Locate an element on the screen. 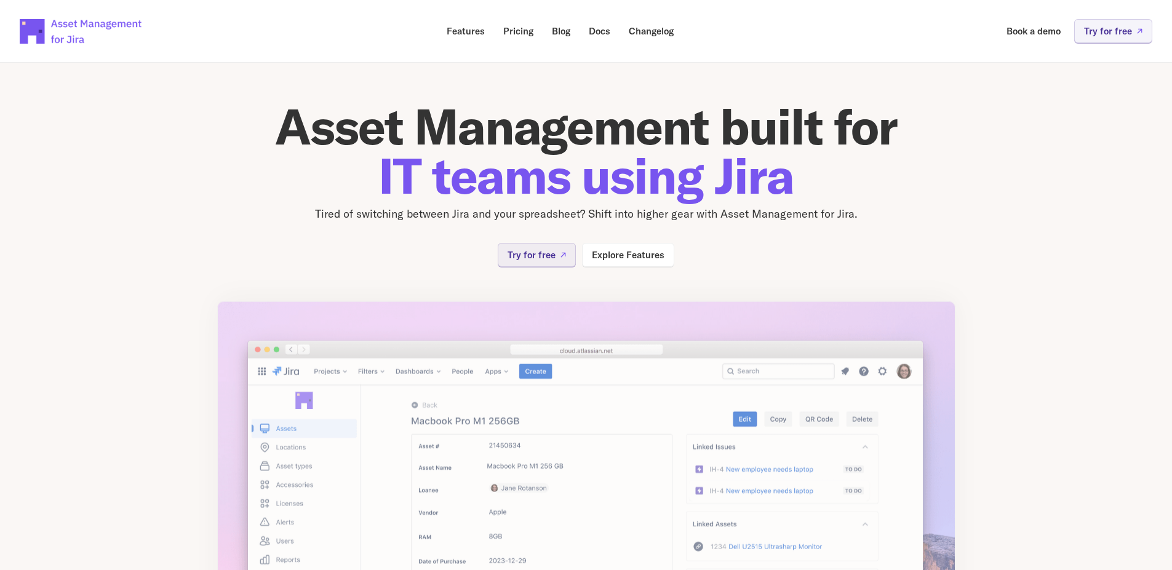 Image resolution: width=1172 pixels, height=570 pixels. a: Features is located at coordinates (466, 31).